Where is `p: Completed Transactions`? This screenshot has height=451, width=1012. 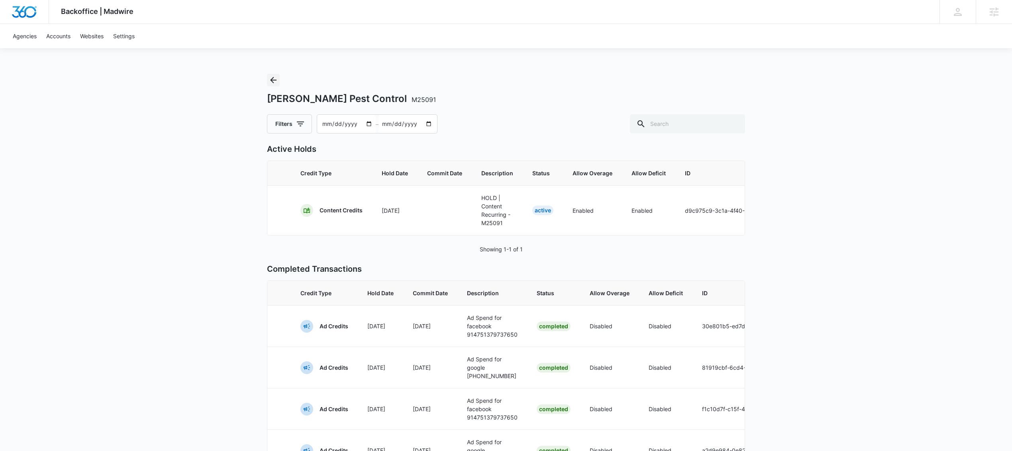 p: Completed Transactions is located at coordinates (506, 269).